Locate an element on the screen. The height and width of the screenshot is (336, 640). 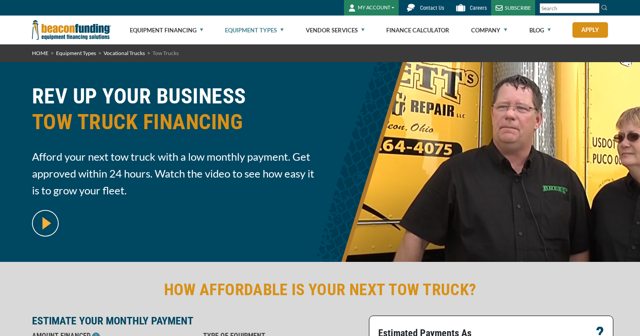
span: Afford your next tow truck with a low monthly payment. Get approved within 24 hours. Watch the vi... is located at coordinates (173, 174).